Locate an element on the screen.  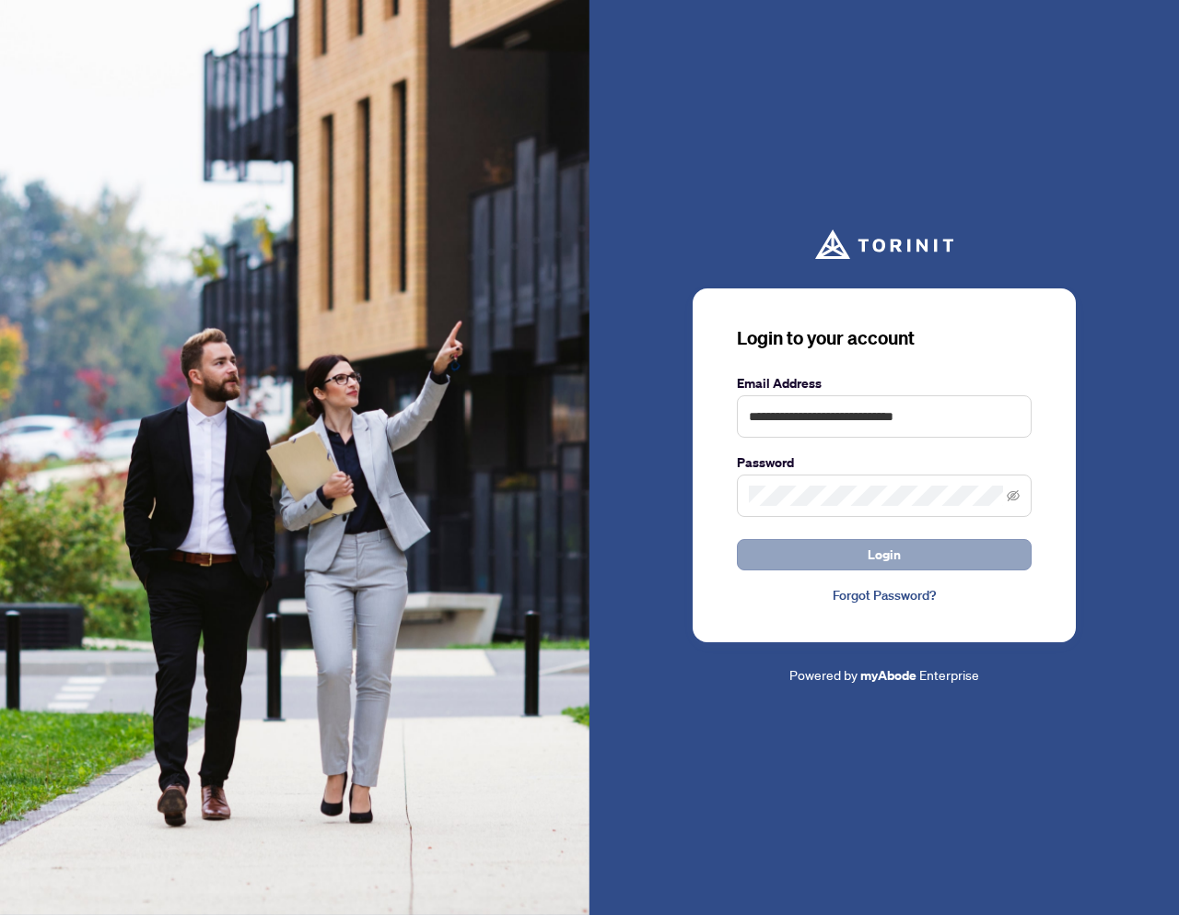
label: Password is located at coordinates (884, 462).